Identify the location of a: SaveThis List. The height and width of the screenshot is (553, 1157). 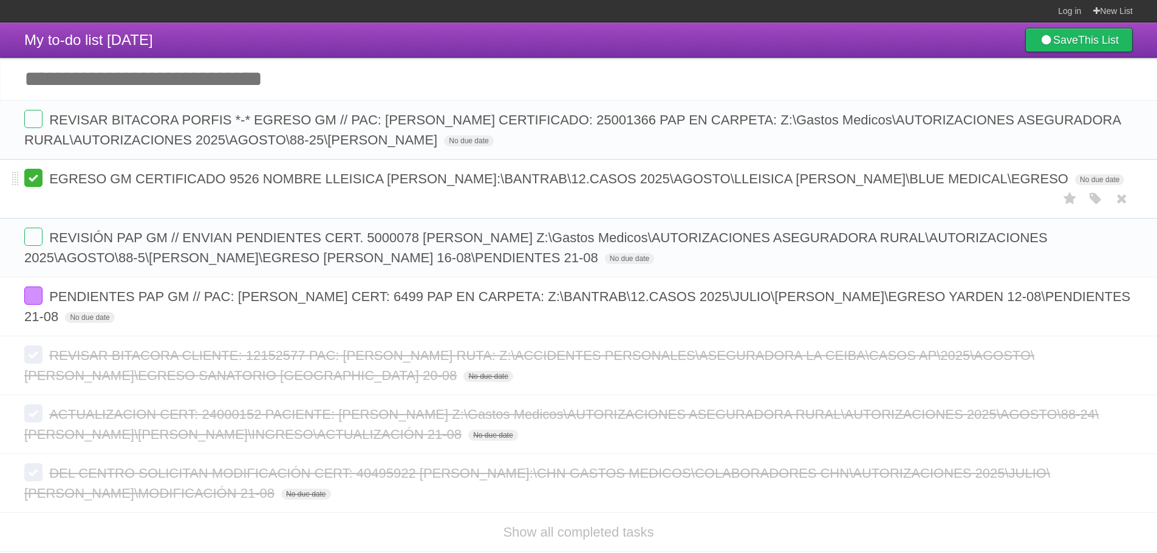
(1079, 40).